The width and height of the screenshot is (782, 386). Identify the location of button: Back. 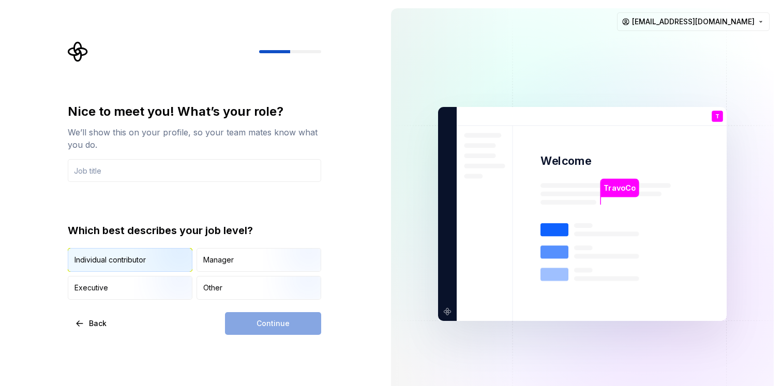
(92, 324).